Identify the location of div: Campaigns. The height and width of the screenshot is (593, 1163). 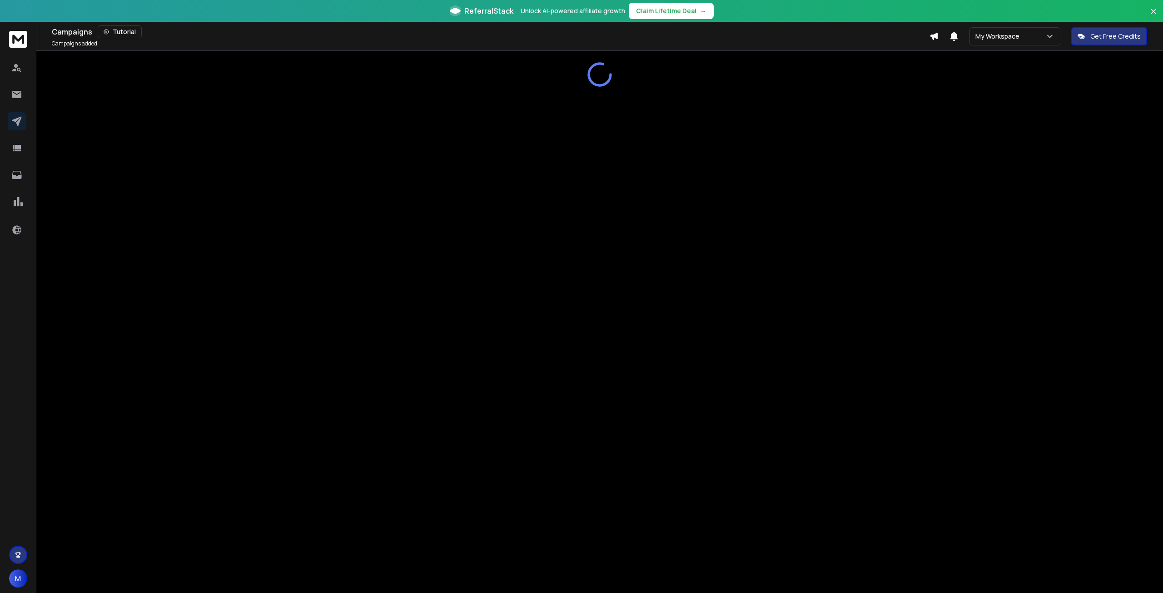
(491, 32).